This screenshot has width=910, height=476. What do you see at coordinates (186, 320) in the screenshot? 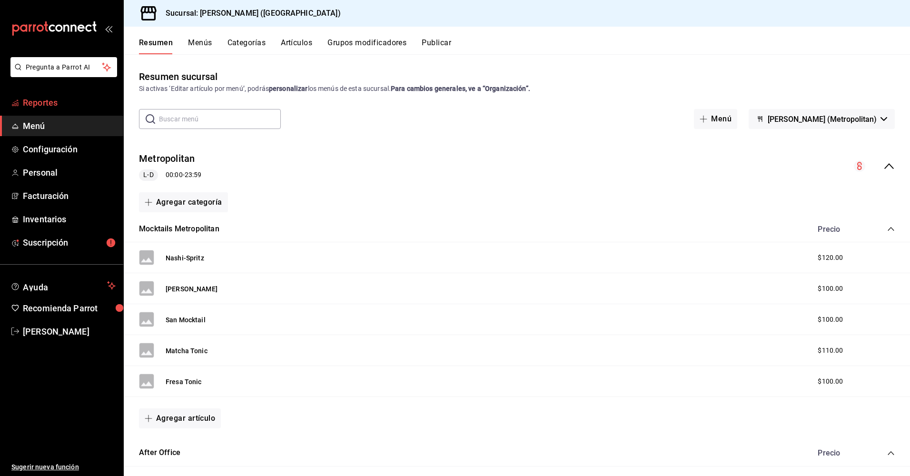
I see `button: San Mocktail` at bounding box center [186, 320].